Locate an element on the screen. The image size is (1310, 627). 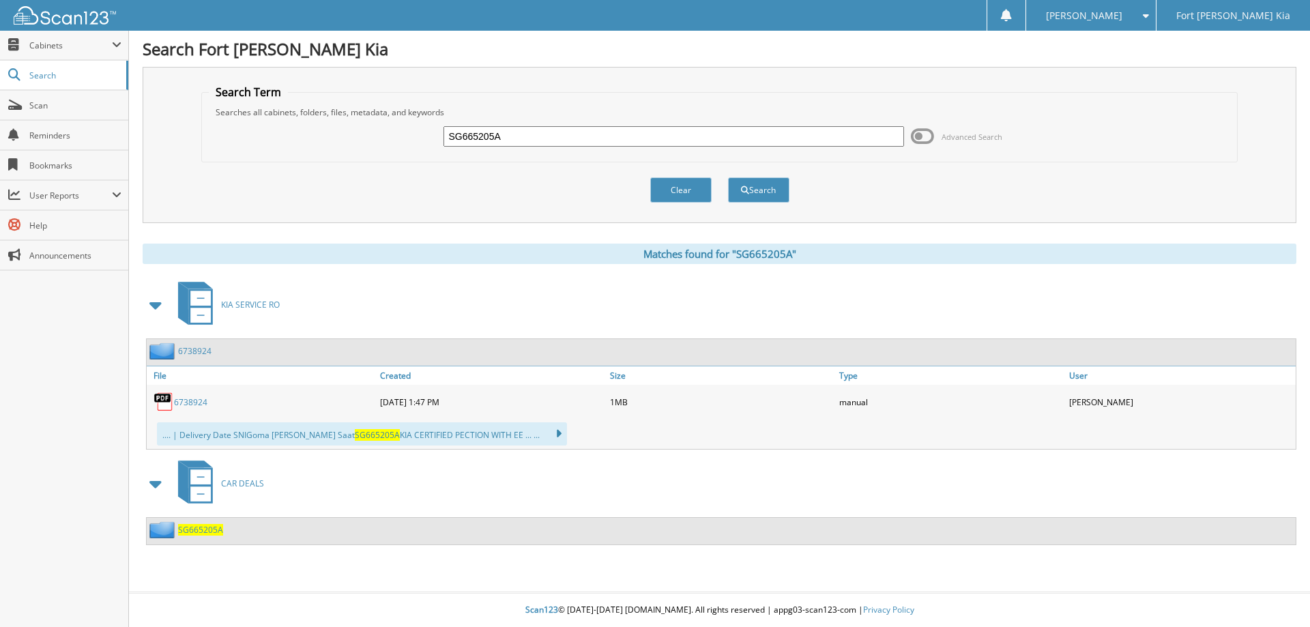
span: Search is located at coordinates (74, 75).